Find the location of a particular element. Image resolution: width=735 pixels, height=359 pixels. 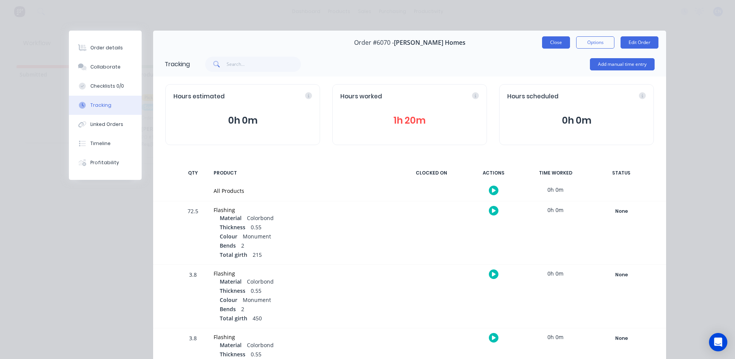

span: Hours scheduled is located at coordinates (533, 96).